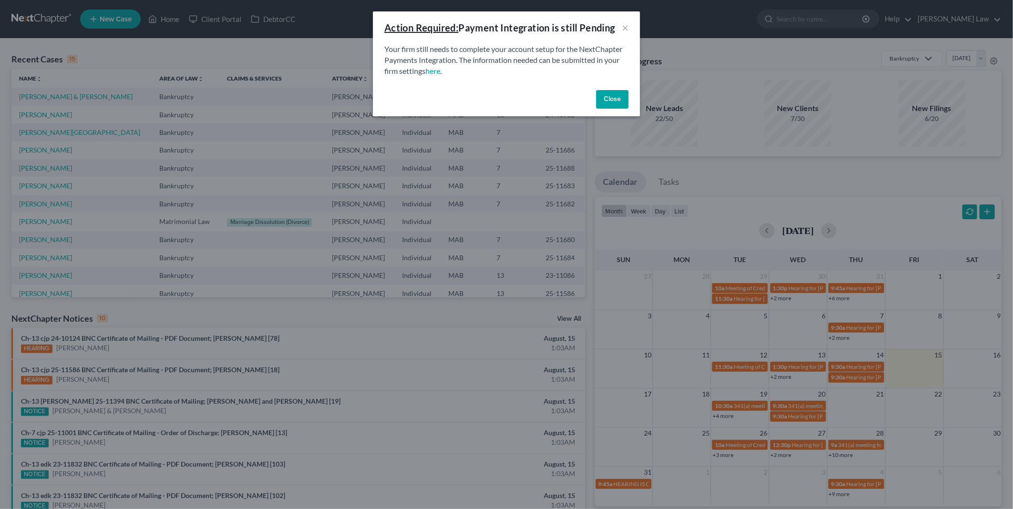 The height and width of the screenshot is (509, 1013). I want to click on a: here, so click(432, 71).